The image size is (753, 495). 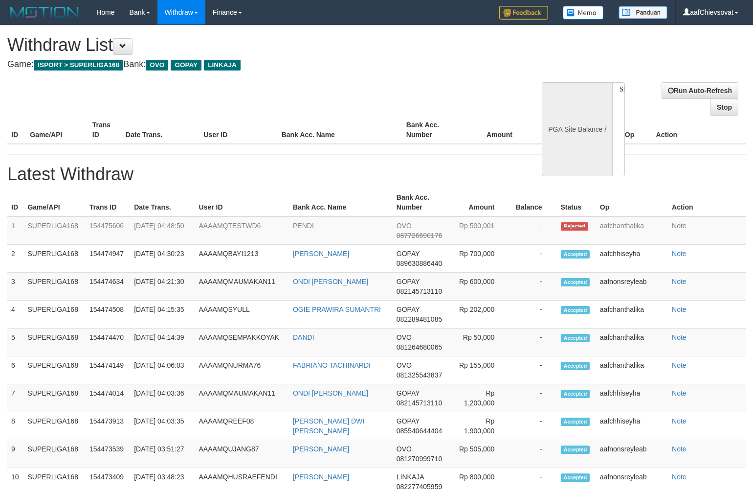 What do you see at coordinates (15, 342) in the screenshot?
I see `td: 5` at bounding box center [15, 342].